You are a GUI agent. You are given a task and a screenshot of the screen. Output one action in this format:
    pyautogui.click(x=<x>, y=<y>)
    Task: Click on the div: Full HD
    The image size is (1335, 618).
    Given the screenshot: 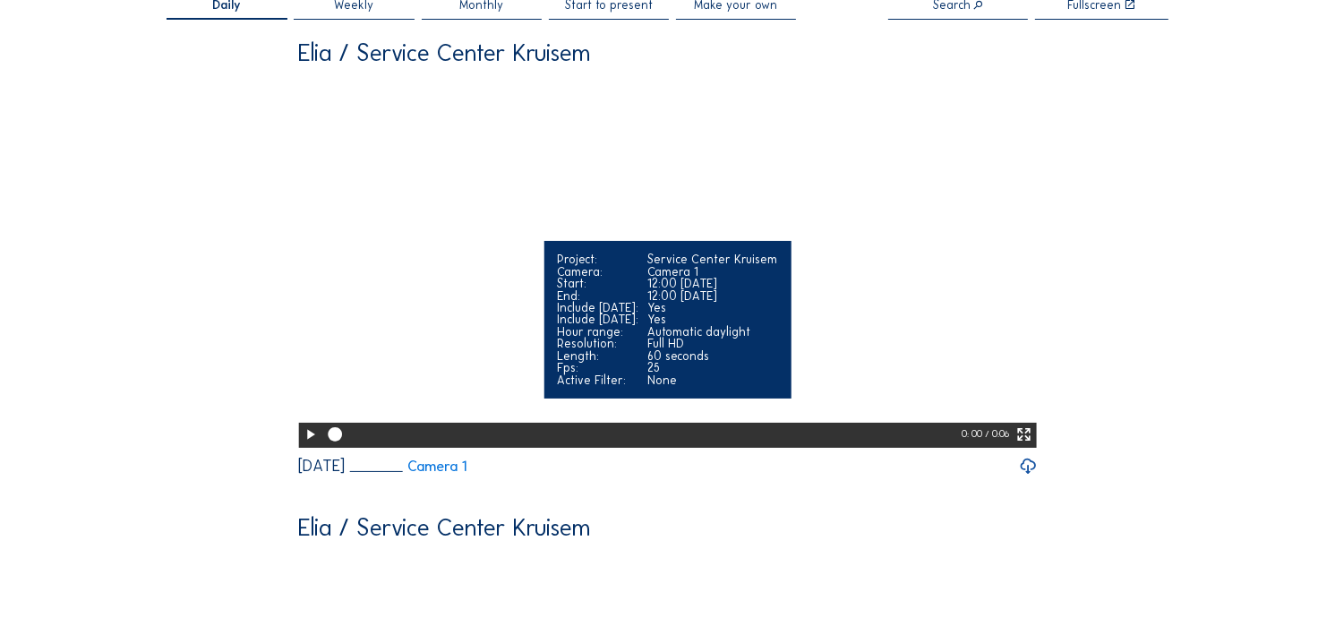 What is the action you would take?
    pyautogui.click(x=712, y=343)
    